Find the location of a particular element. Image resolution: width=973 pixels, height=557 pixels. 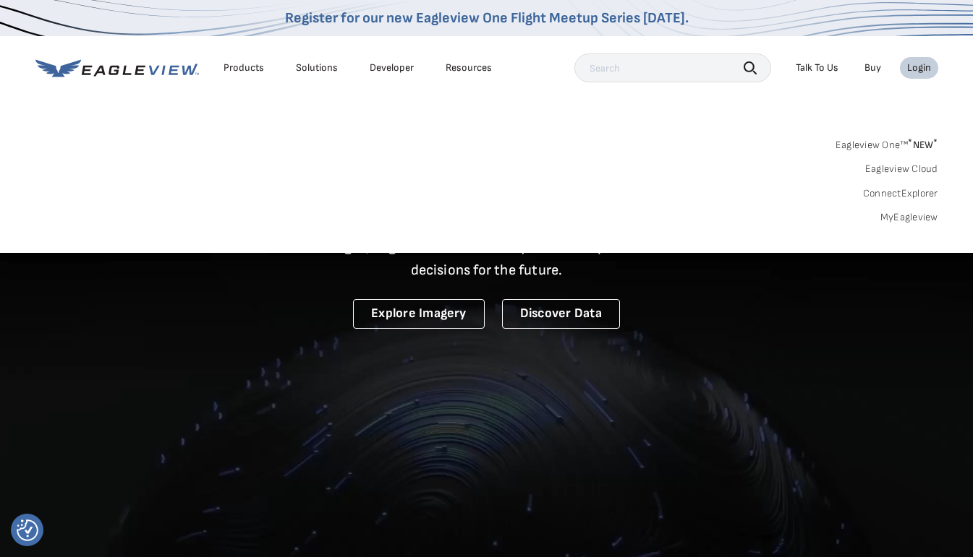

div: Products is located at coordinates (244, 68).